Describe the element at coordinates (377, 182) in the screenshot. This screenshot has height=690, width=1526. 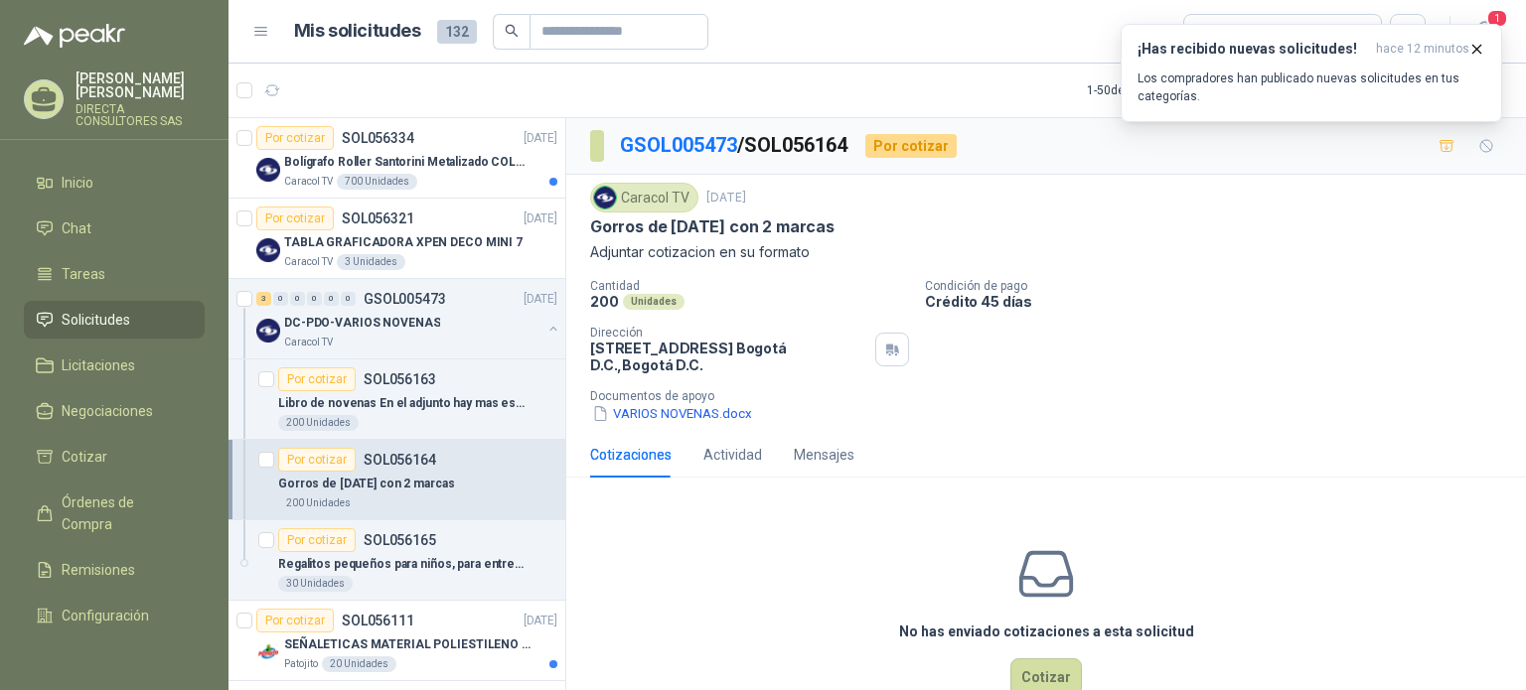
I see `div: 700 Unidades` at that location.